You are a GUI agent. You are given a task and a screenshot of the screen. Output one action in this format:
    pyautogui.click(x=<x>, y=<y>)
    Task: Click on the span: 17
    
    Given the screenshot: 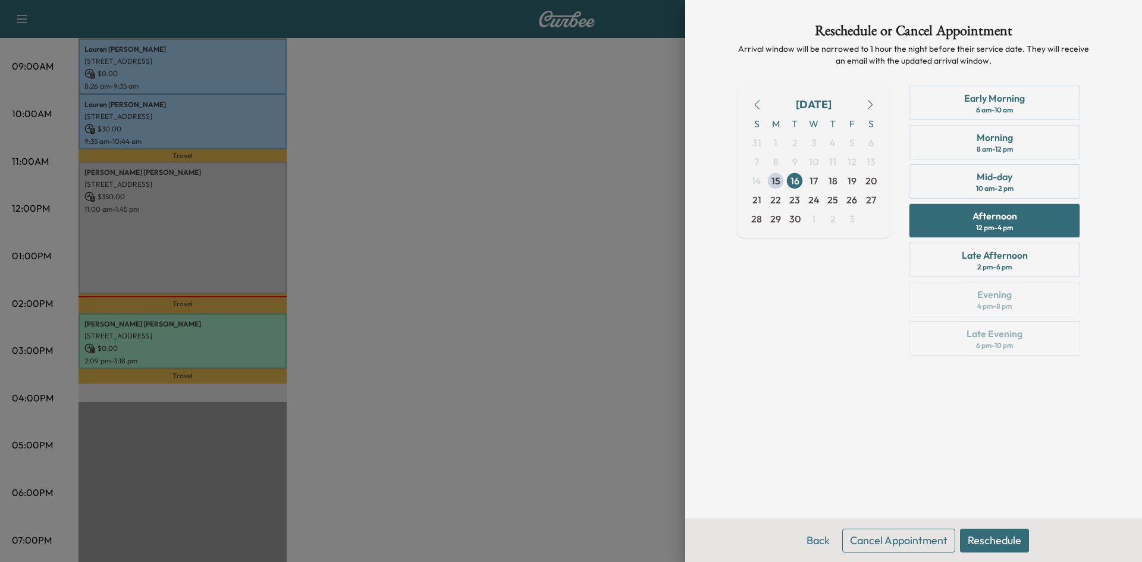 What is the action you would take?
    pyautogui.click(x=814, y=181)
    